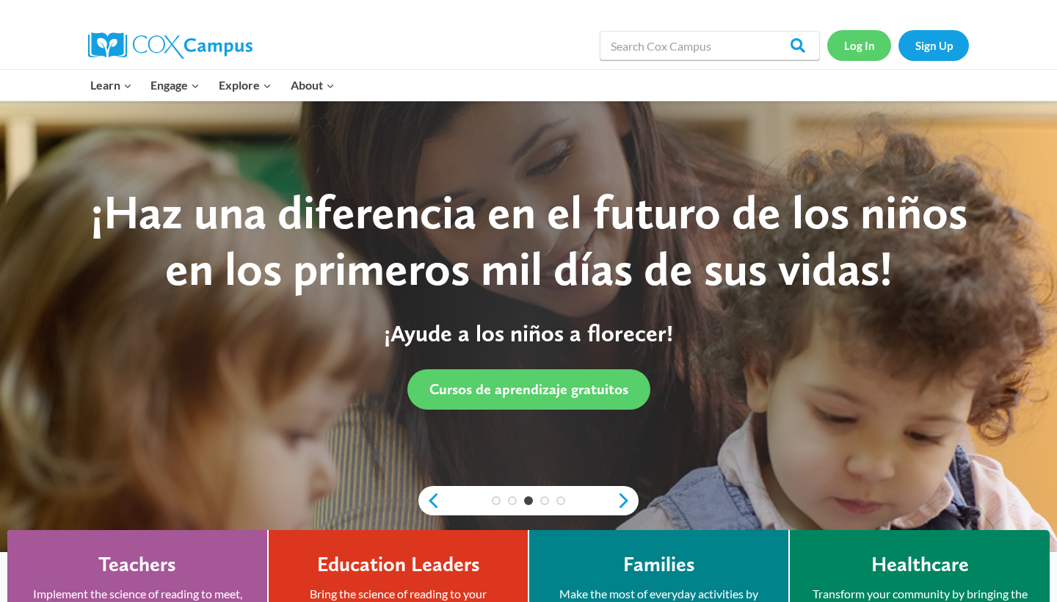  Describe the element at coordinates (398, 564) in the screenshot. I see `h4: Education Leaders` at that location.